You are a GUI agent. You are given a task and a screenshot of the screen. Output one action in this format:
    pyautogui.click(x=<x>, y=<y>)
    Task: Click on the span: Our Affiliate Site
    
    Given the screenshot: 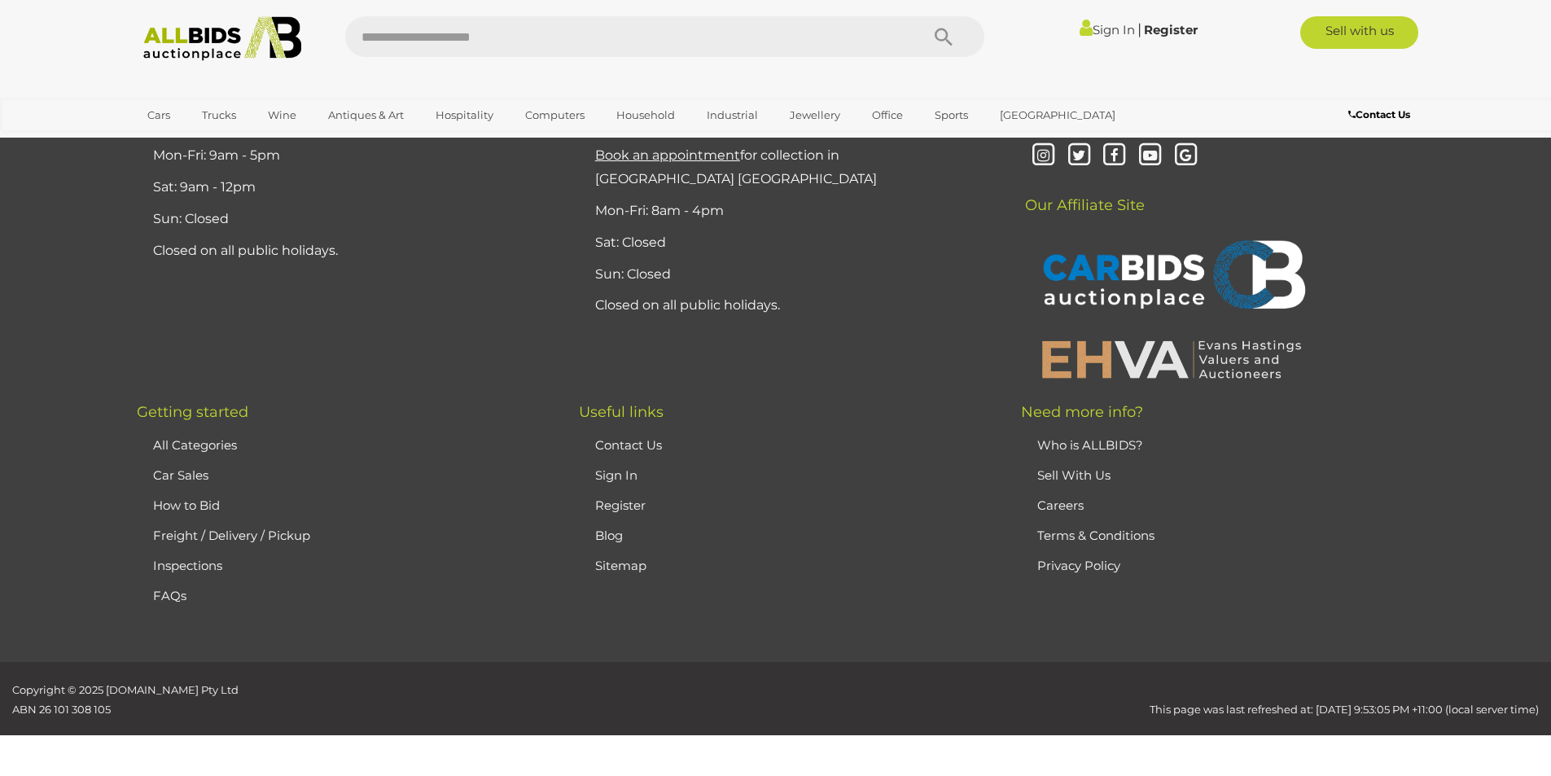 What is the action you would take?
    pyautogui.click(x=1083, y=193)
    